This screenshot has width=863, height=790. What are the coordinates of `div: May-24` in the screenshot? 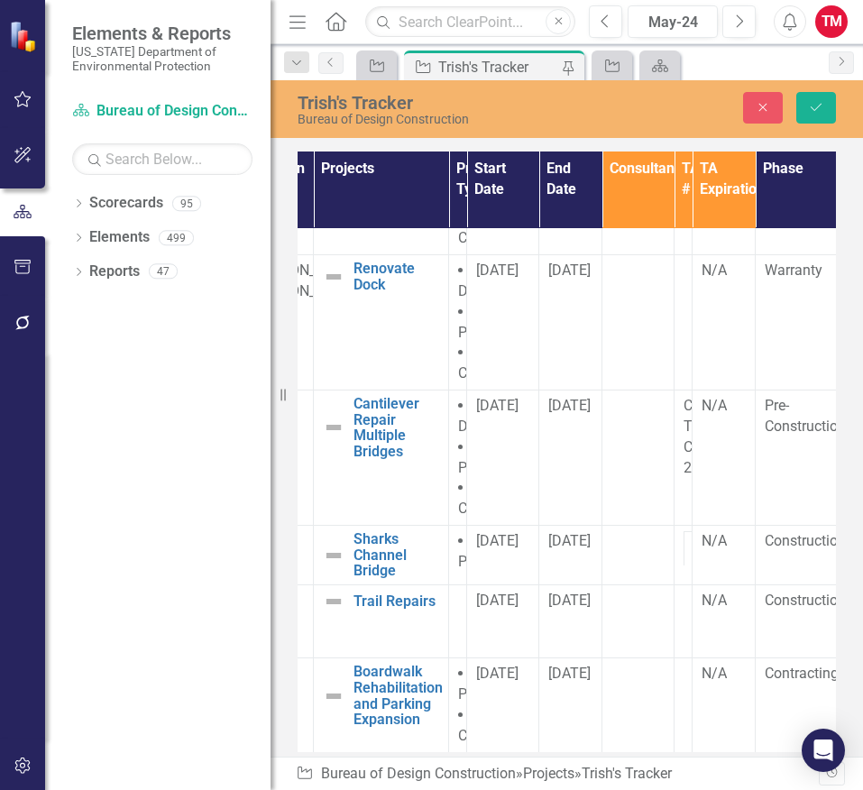 It's located at (672, 23).